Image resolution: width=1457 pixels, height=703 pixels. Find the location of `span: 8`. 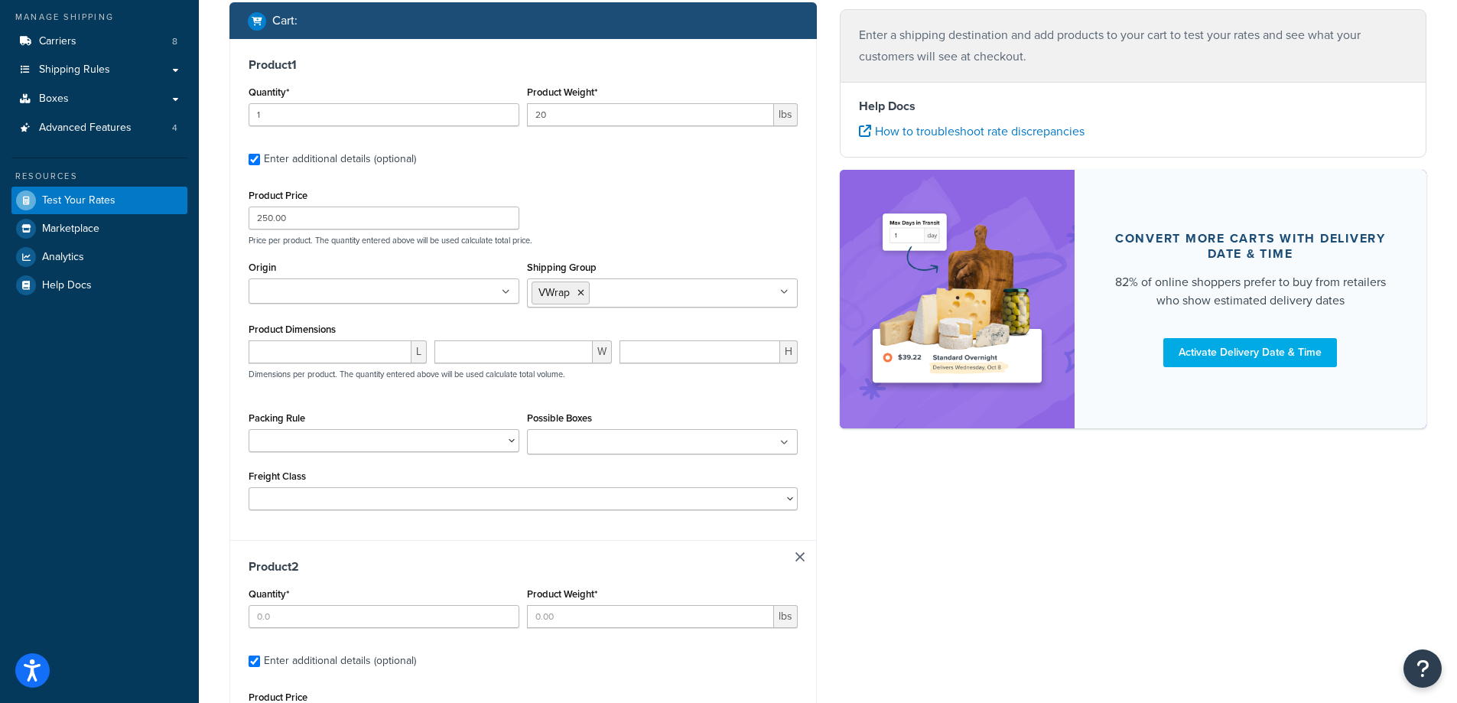

span: 8 is located at coordinates (174, 41).